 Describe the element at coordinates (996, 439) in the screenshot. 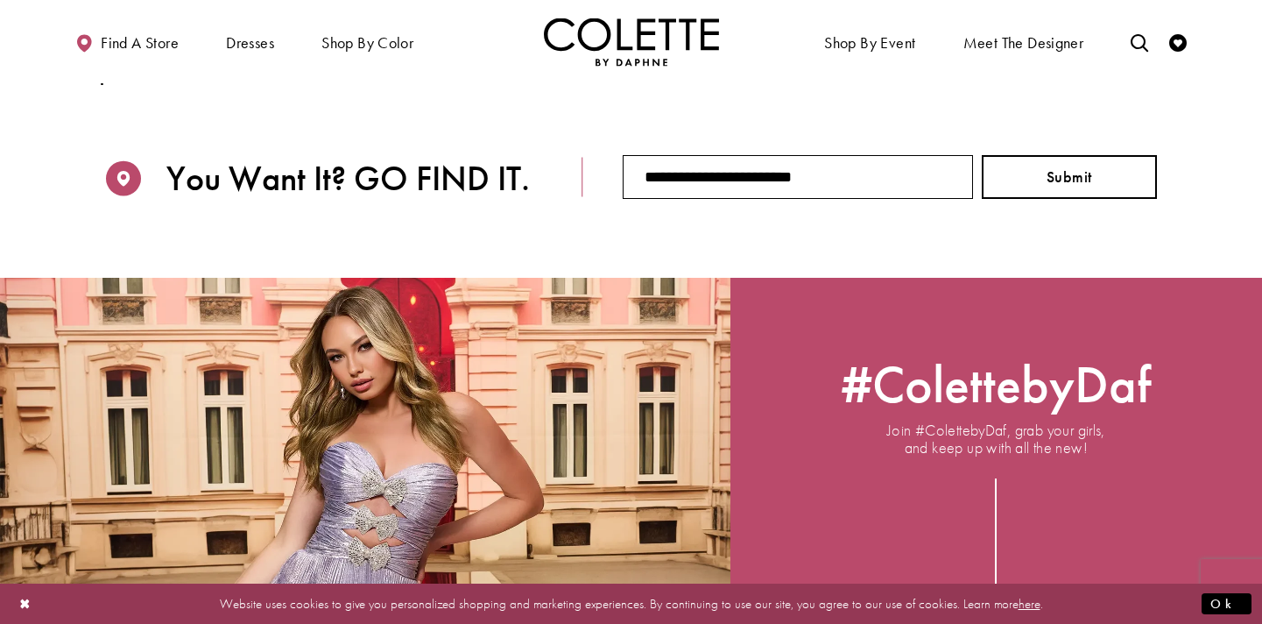

I see `span: Join #ColettebyDaf, grab your girls, and keep up with all the new!` at that location.